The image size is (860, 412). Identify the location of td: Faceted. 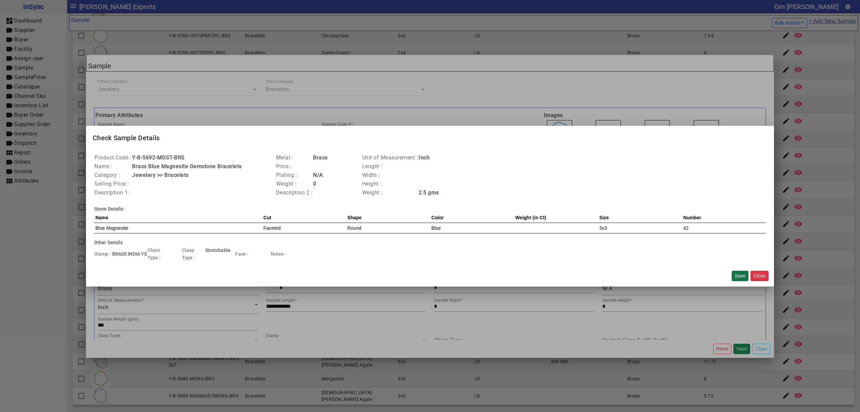
(304, 228).